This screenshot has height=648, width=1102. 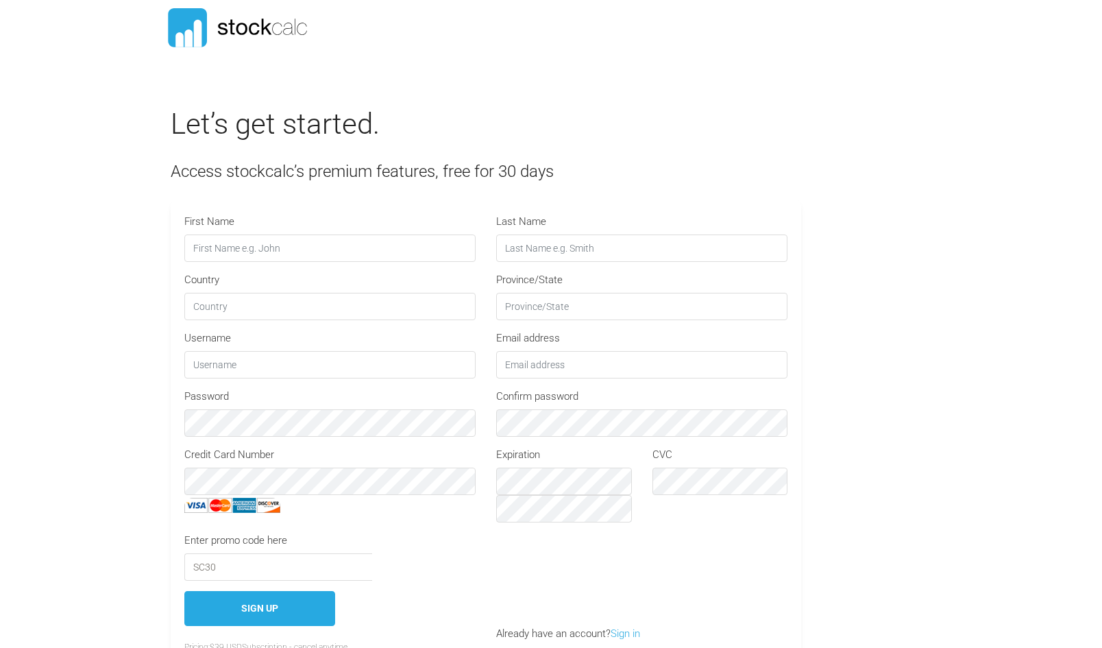 I want to click on input: Username, so click(x=330, y=365).